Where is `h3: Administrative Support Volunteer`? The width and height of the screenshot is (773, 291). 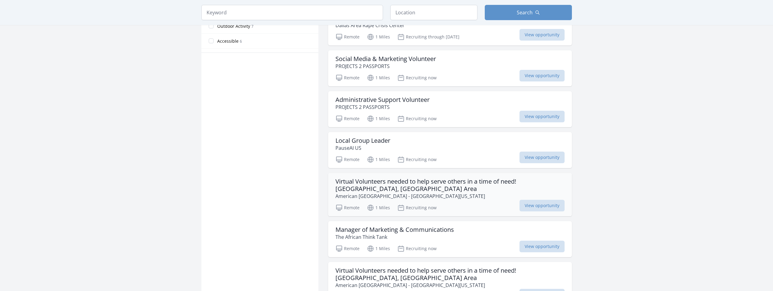 h3: Administrative Support Volunteer is located at coordinates (382, 100).